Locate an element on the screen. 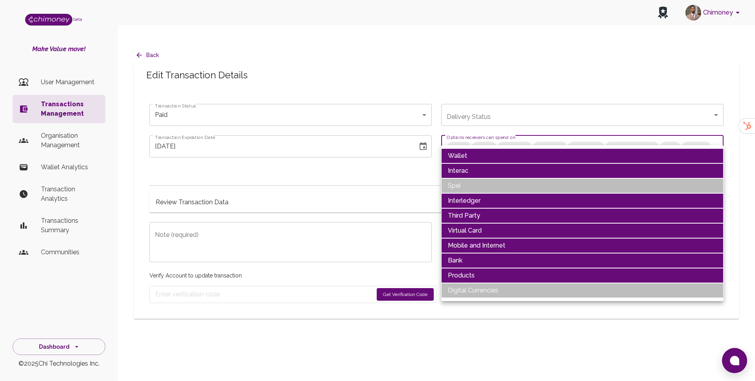 The width and height of the screenshot is (755, 381). li: Wallet is located at coordinates (583, 156).